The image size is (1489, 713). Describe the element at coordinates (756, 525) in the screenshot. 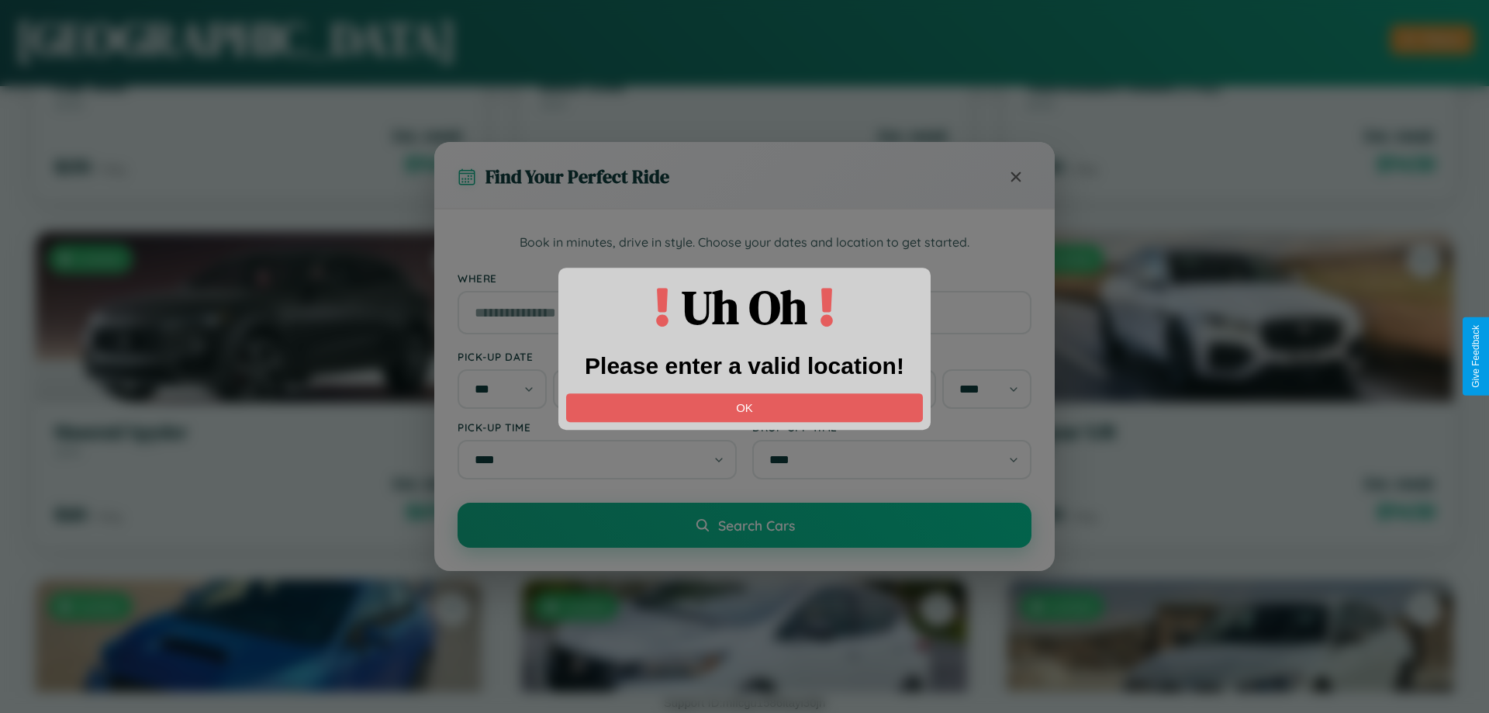

I see `span: Search Cars` at that location.